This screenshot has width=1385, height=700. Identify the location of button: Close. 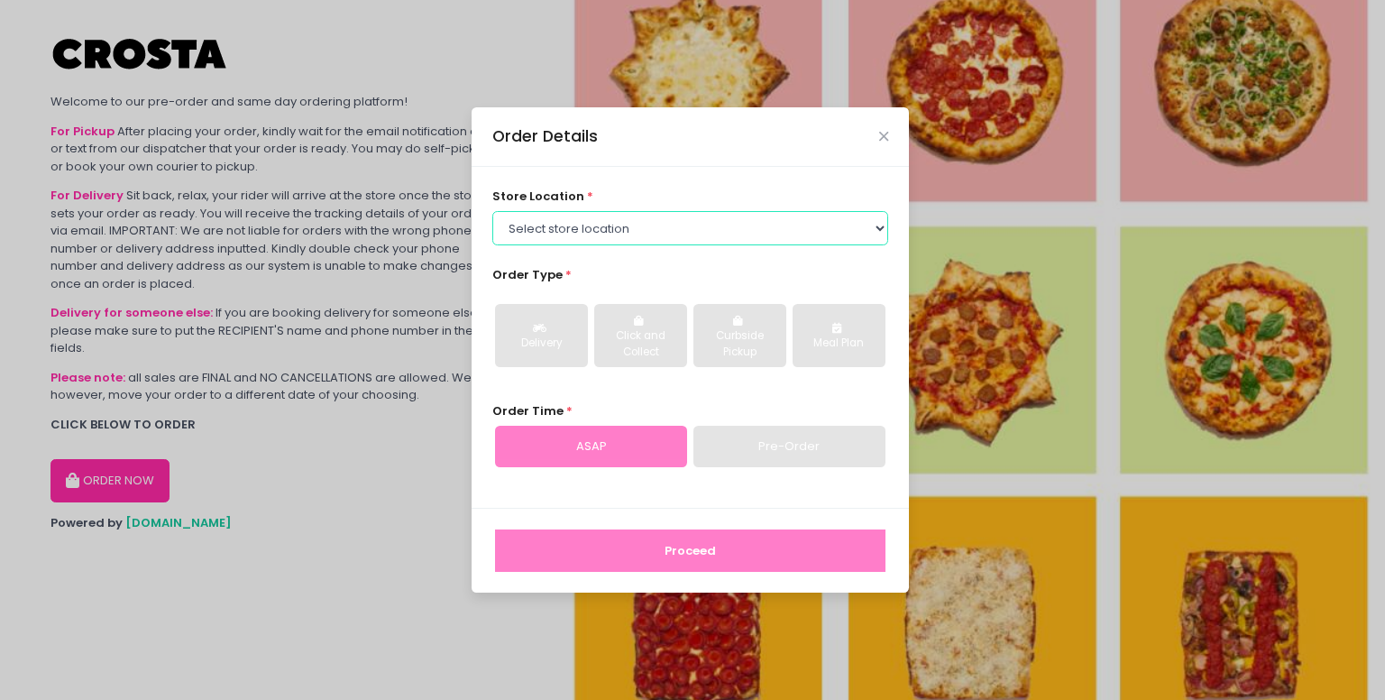
(883, 136).